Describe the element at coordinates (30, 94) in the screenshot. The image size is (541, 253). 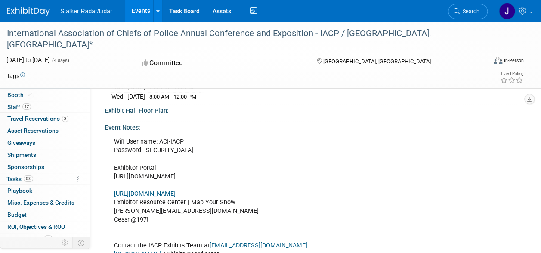
I see `i: Booth reservation complete` at that location.